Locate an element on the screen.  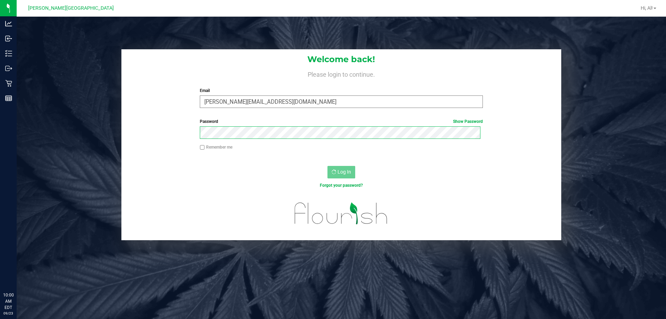
h4: Please login to continue. is located at coordinates (341, 73).